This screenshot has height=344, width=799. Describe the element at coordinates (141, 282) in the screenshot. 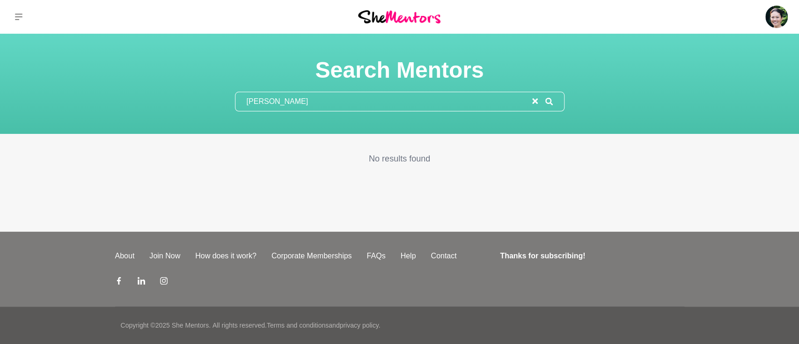

I see `a: LinkedIn` at that location.